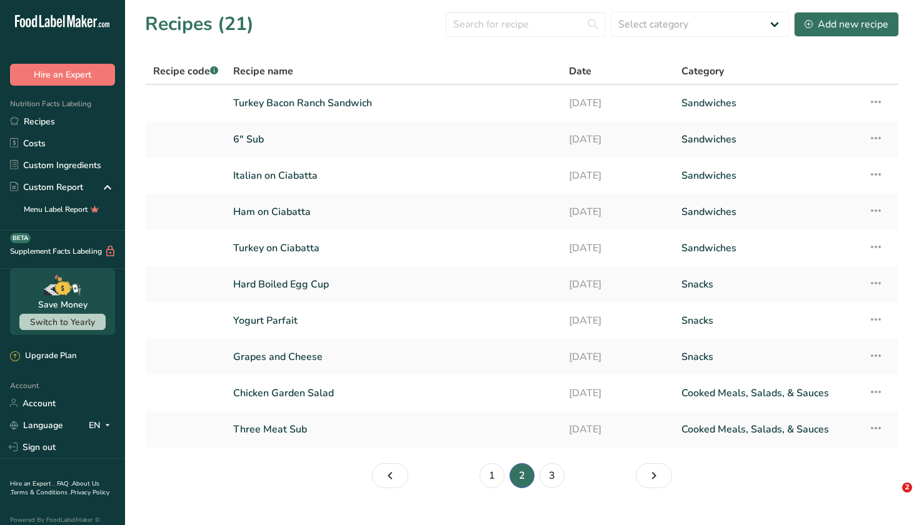 This screenshot has width=919, height=525. What do you see at coordinates (703, 71) in the screenshot?
I see `span: Category` at bounding box center [703, 71].